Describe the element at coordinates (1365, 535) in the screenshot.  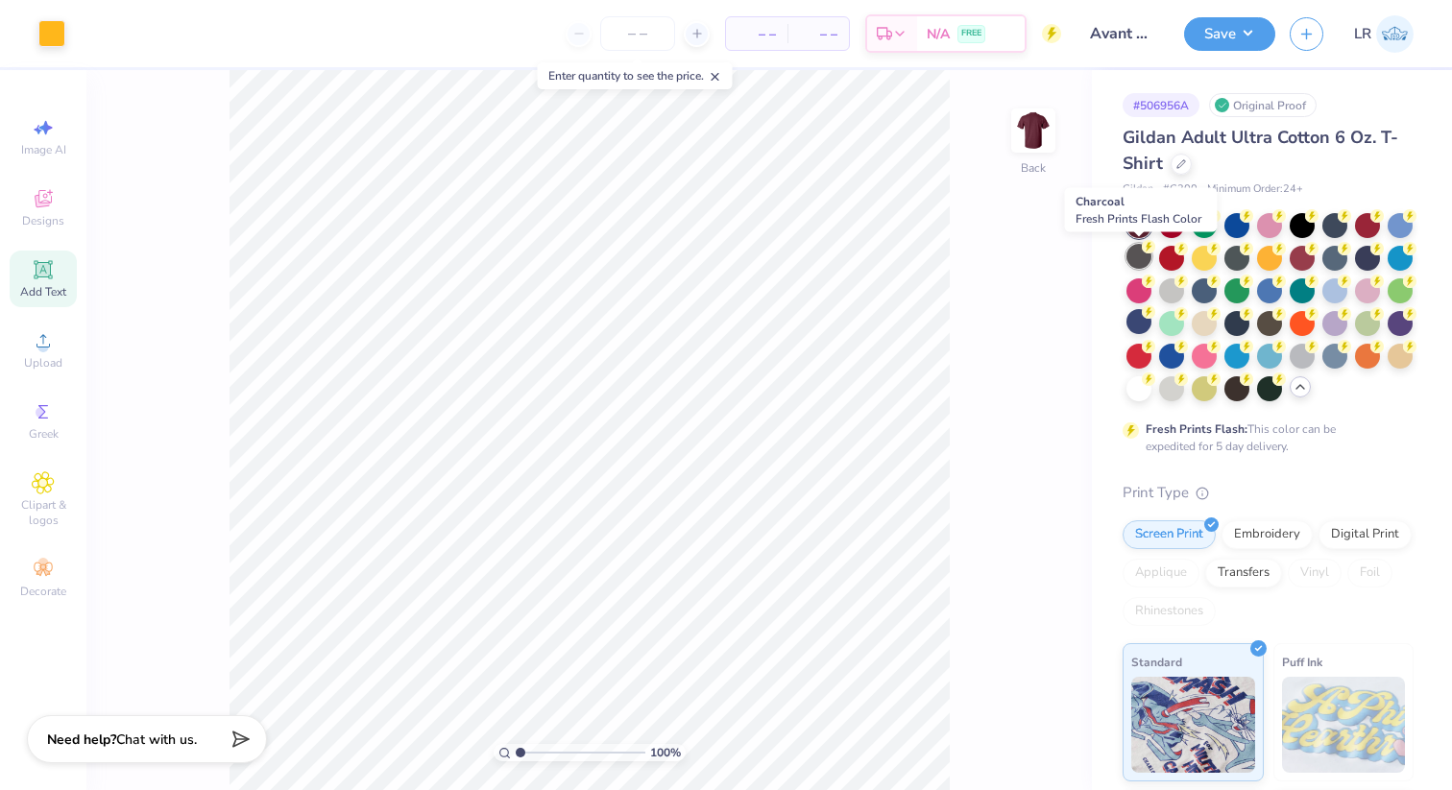
I see `div: Digital Print` at that location.